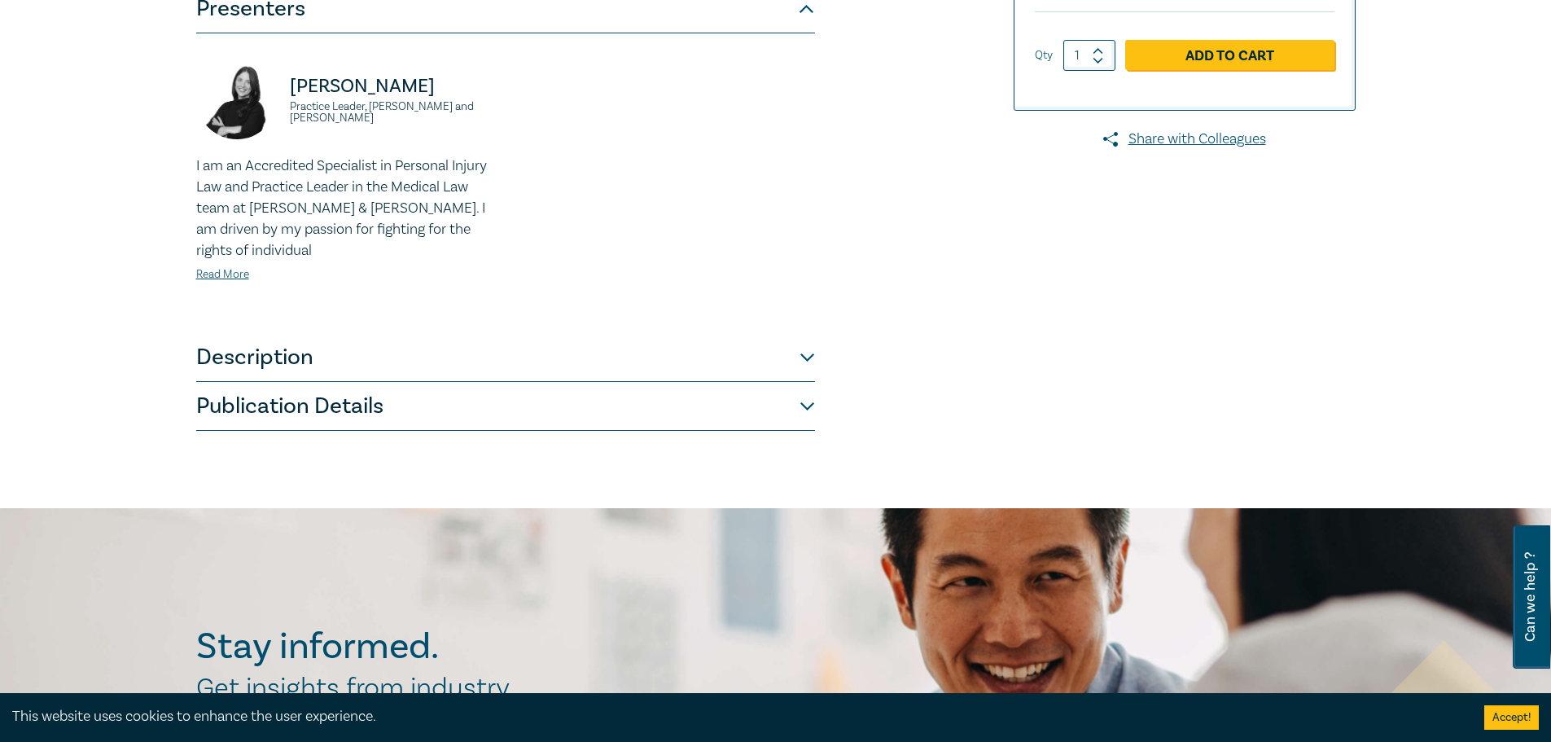  What do you see at coordinates (346, 208) in the screenshot?
I see `p: I am an Accredited Specialist in Personal Injury Law and Practice Leader in the Medical Law team ...` at bounding box center [346, 208].